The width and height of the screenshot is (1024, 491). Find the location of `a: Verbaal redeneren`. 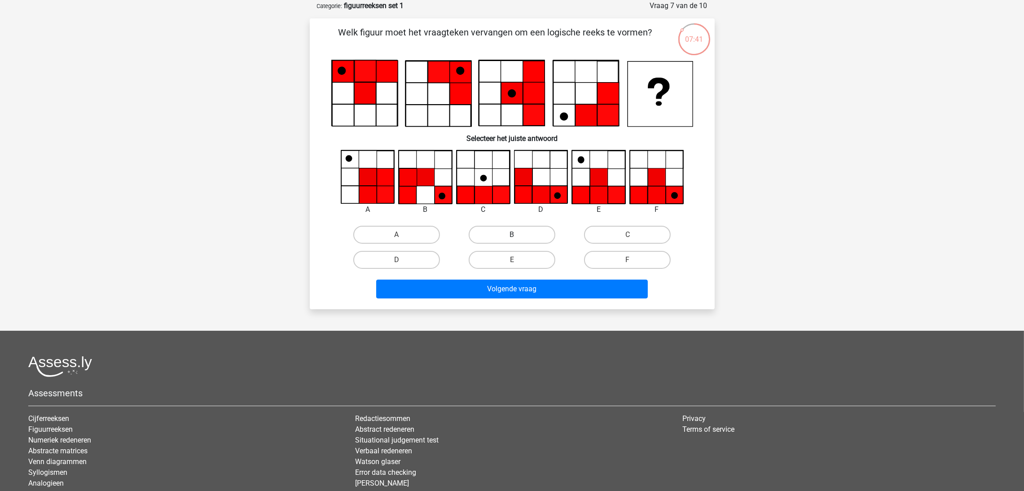

a: Verbaal redeneren is located at coordinates (383, 451).